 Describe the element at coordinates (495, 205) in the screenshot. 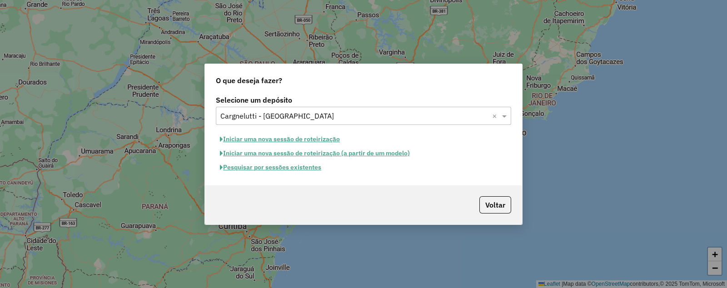

I see `button: Voltar` at that location.